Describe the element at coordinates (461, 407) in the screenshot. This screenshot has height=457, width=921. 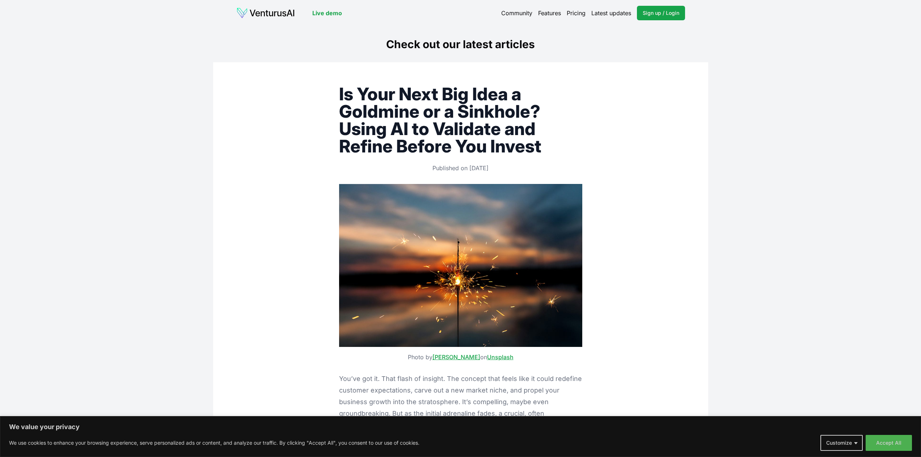
I see `p: You’ve got it. That flash of insight. The concept that feels like it could redefine customer expe...` at that location.